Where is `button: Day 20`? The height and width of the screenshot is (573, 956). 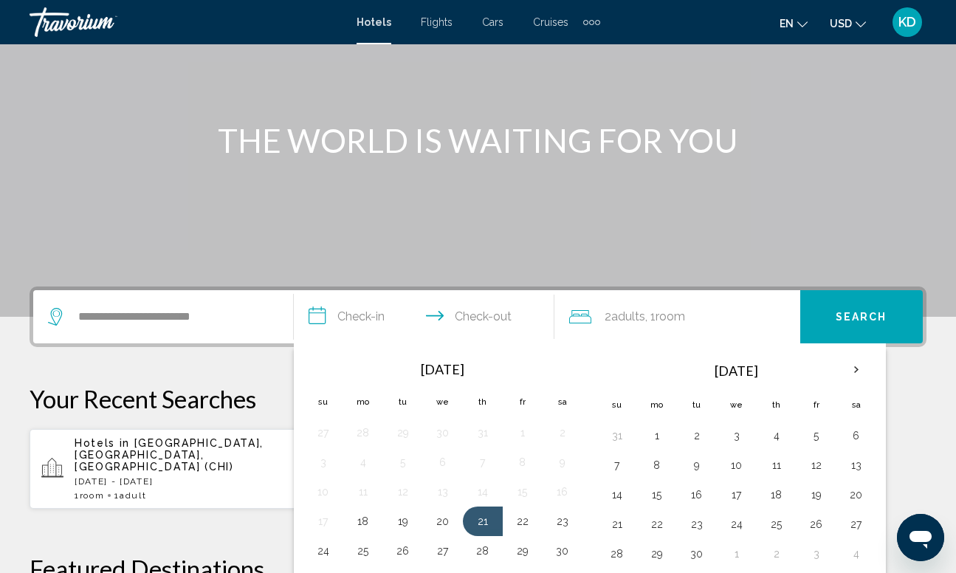
button: Day 20 is located at coordinates (443, 521).